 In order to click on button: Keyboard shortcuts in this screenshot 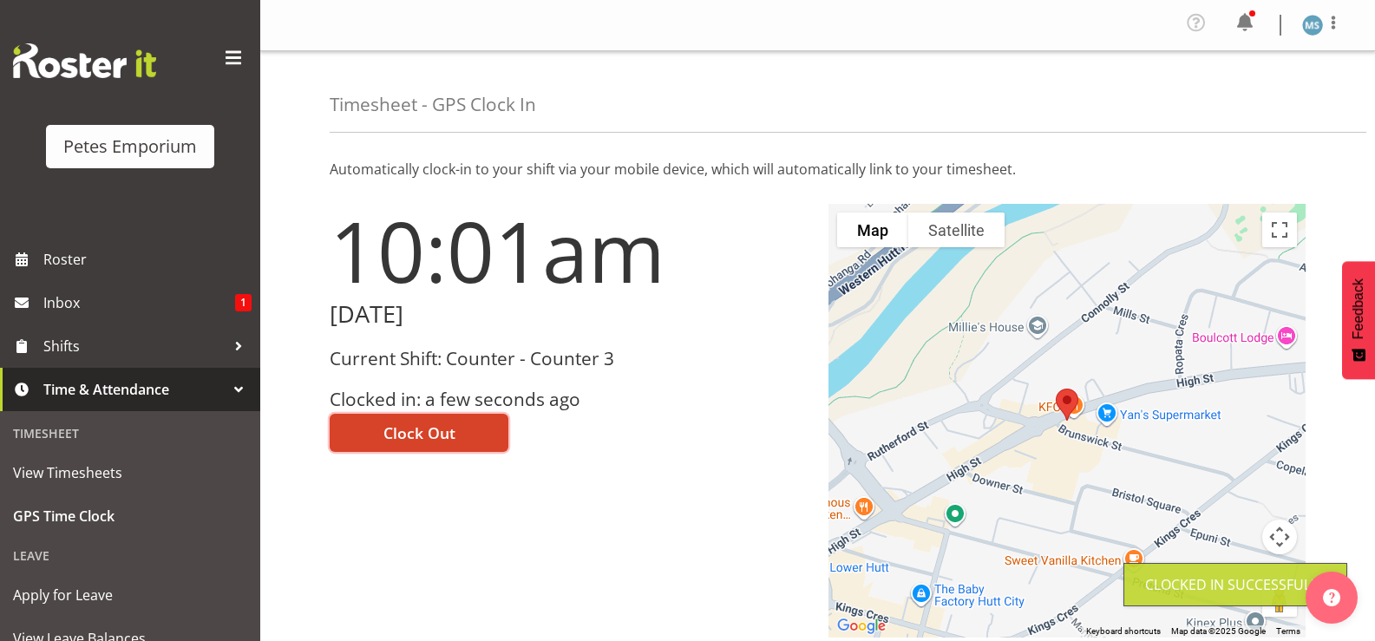, I will do `click(1123, 632)`.